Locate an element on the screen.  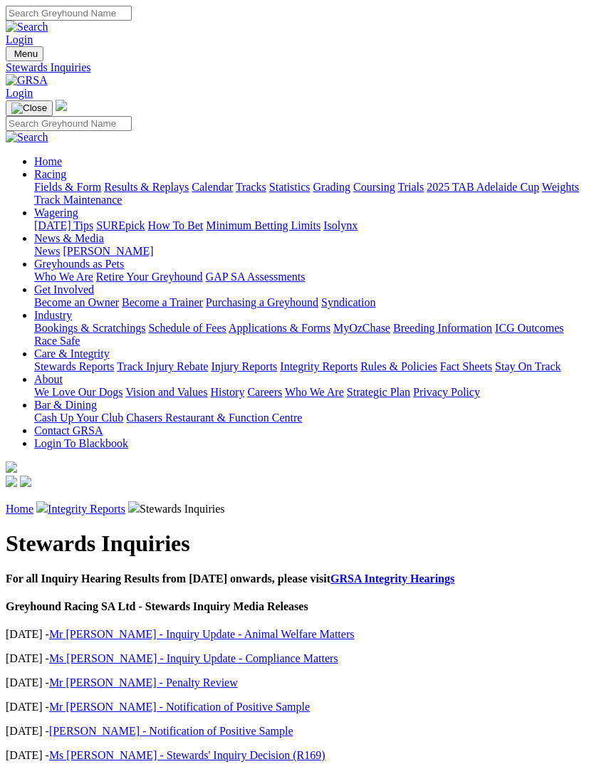
div: Bar & Dining is located at coordinates (311, 418).